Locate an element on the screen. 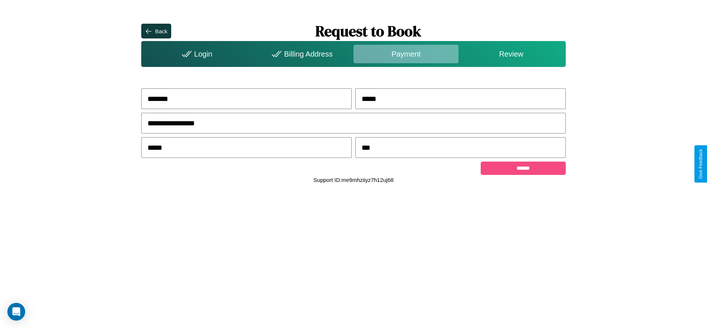 The width and height of the screenshot is (707, 328). div: Review is located at coordinates (511, 54).